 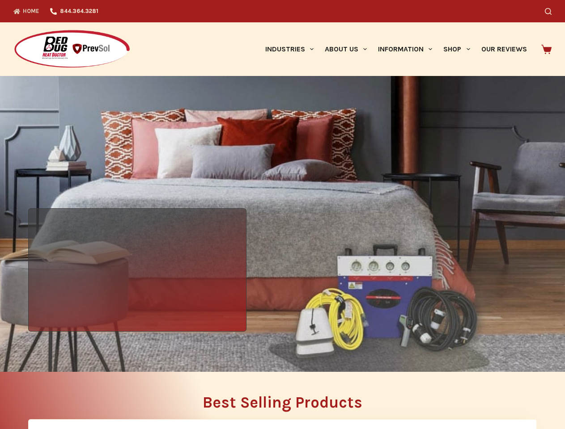 What do you see at coordinates (345, 49) in the screenshot?
I see `a: About Us` at bounding box center [345, 49].